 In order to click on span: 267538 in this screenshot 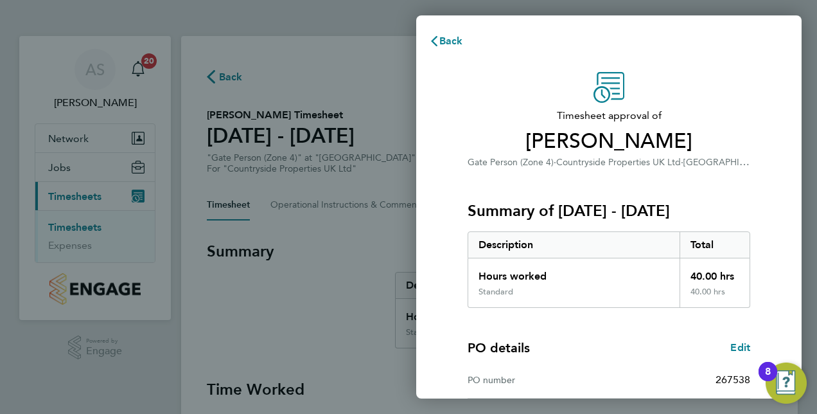, I will do `click(733, 379)`.